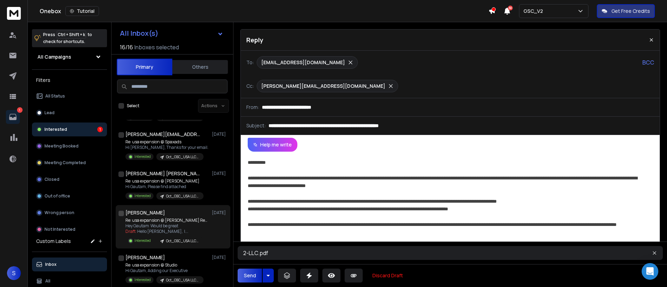 Image resolution: width=667 pixels, height=287 pixels. What do you see at coordinates (13, 117) in the screenshot?
I see `a: 1` at bounding box center [13, 117].